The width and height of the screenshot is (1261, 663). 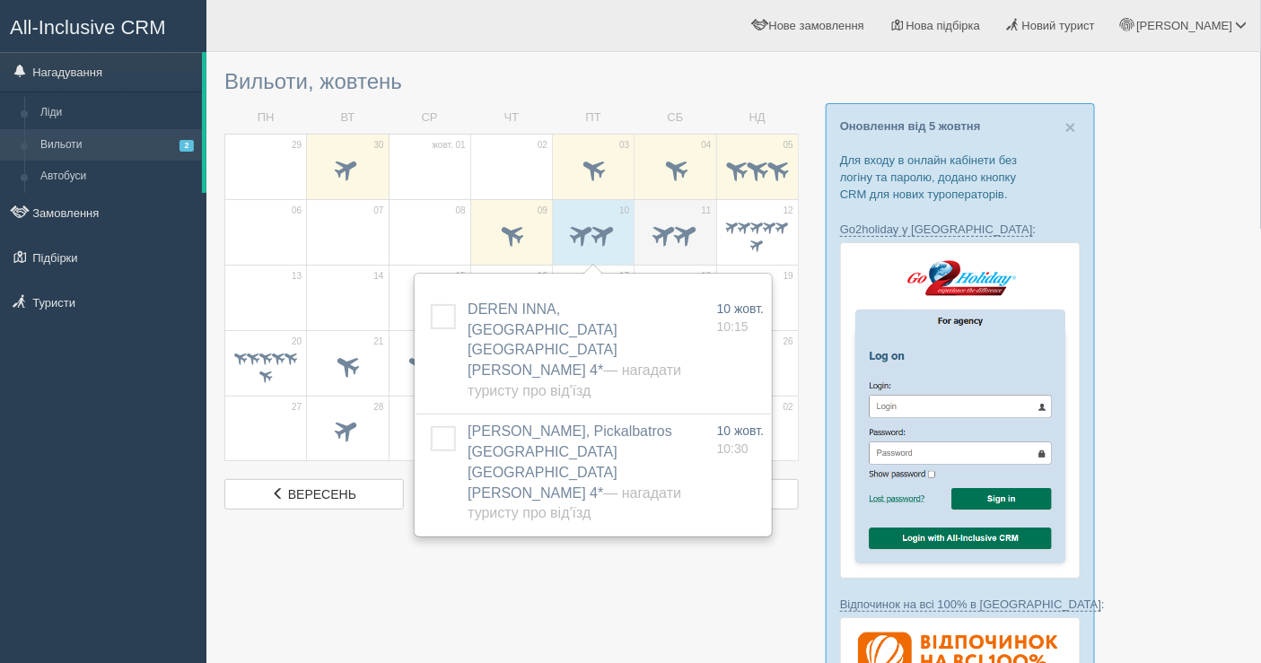 I want to click on span: вересень, so click(x=322, y=494).